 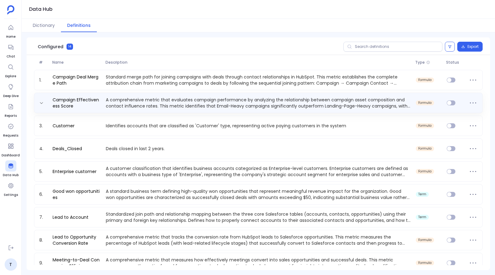 What do you see at coordinates (77, 194) in the screenshot?
I see `a: Good won opportunities` at bounding box center [77, 194].